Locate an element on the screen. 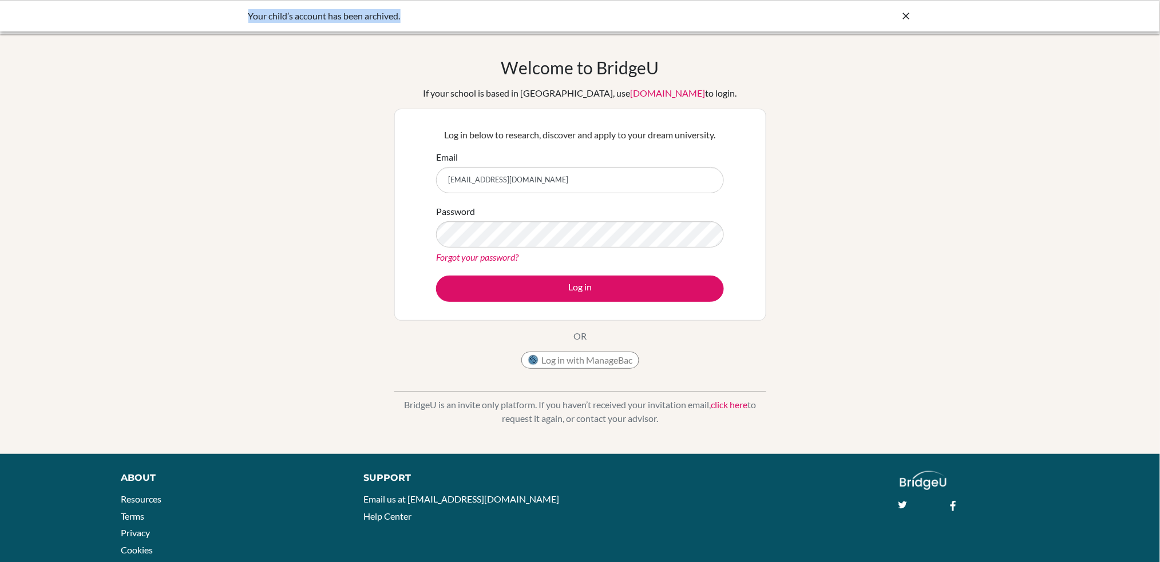 This screenshot has width=1160, height=562. label: Password is located at coordinates (455, 212).